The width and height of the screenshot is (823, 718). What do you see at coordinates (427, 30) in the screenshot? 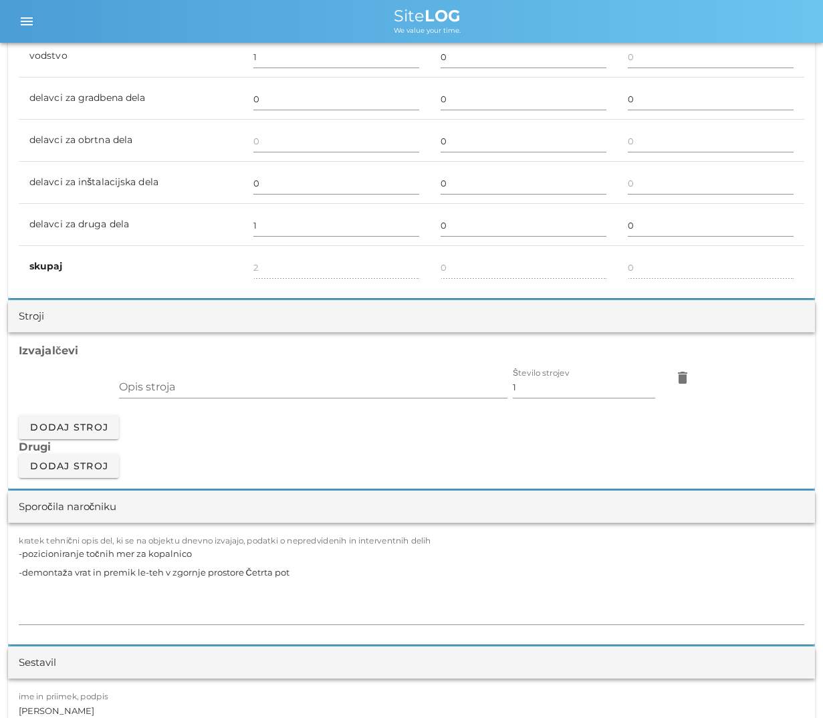
I see `span: We value your time.` at bounding box center [427, 30].